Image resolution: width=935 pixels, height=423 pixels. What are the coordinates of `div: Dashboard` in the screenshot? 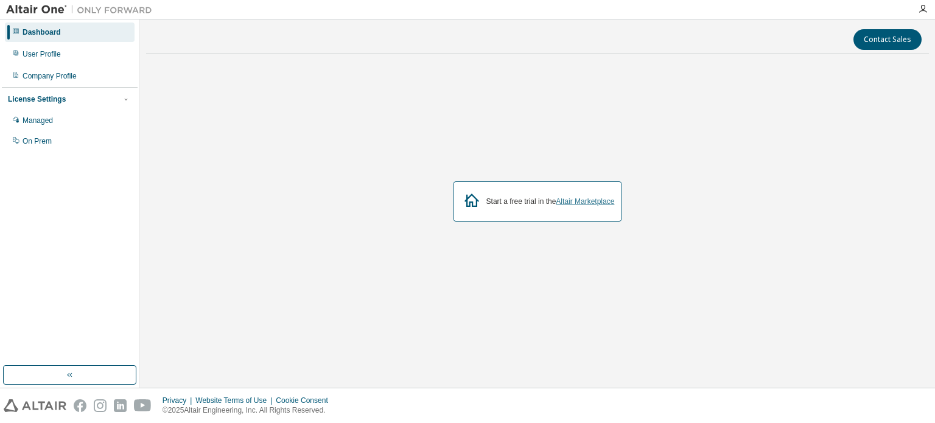 It's located at (41, 32).